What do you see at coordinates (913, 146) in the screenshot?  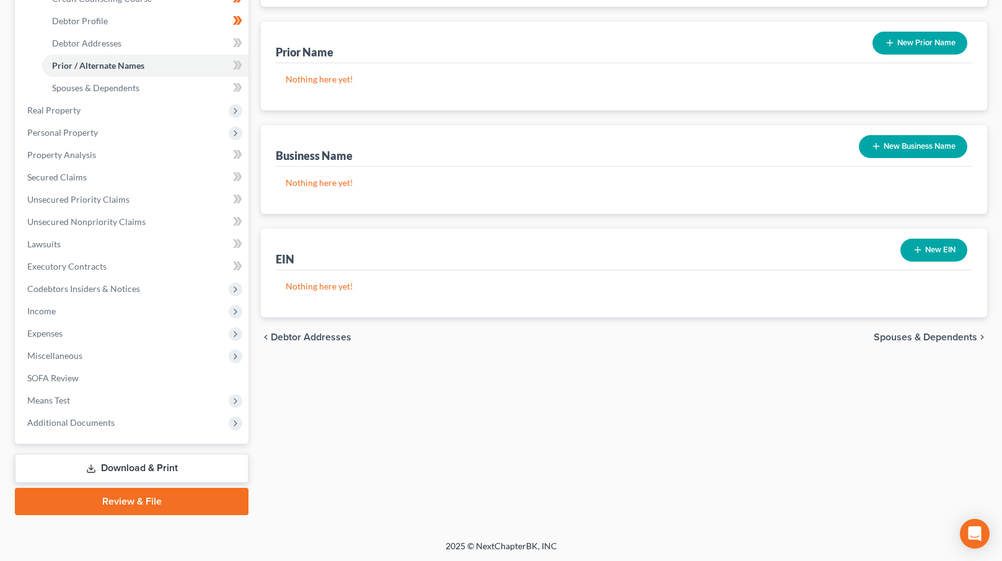 I see `button: New Business Name` at bounding box center [913, 146].